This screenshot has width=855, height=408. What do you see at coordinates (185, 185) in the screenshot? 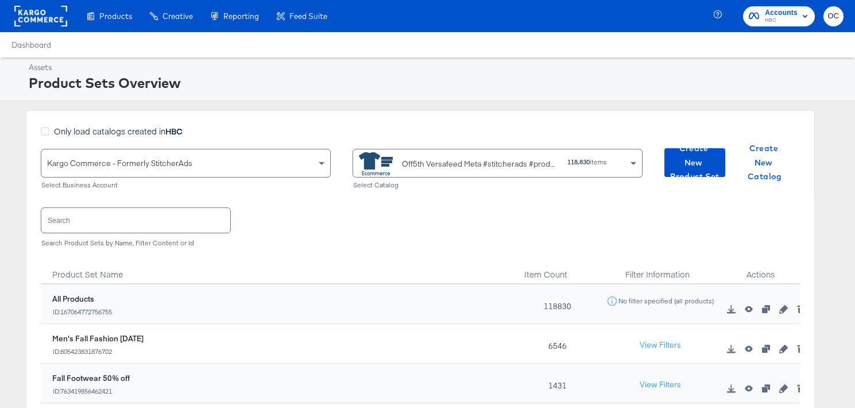
I see `div: Select Business Account` at bounding box center [185, 185].